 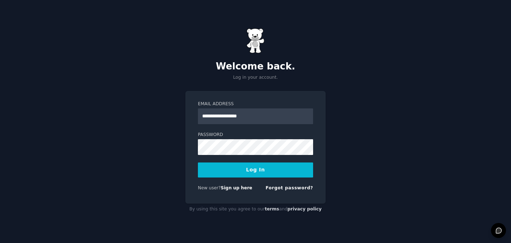 What do you see at coordinates (209, 188) in the screenshot?
I see `span: New user?` at bounding box center [209, 188].